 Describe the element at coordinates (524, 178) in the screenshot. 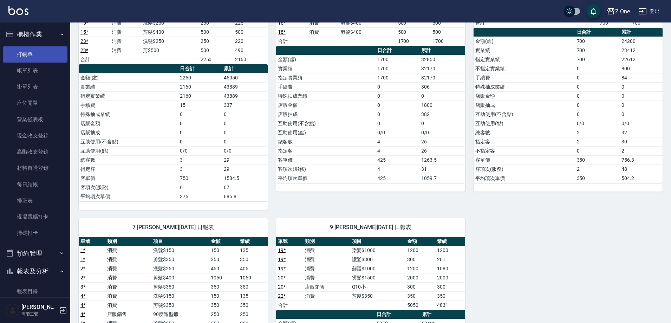

I see `td: 平均項次單價` at that location.